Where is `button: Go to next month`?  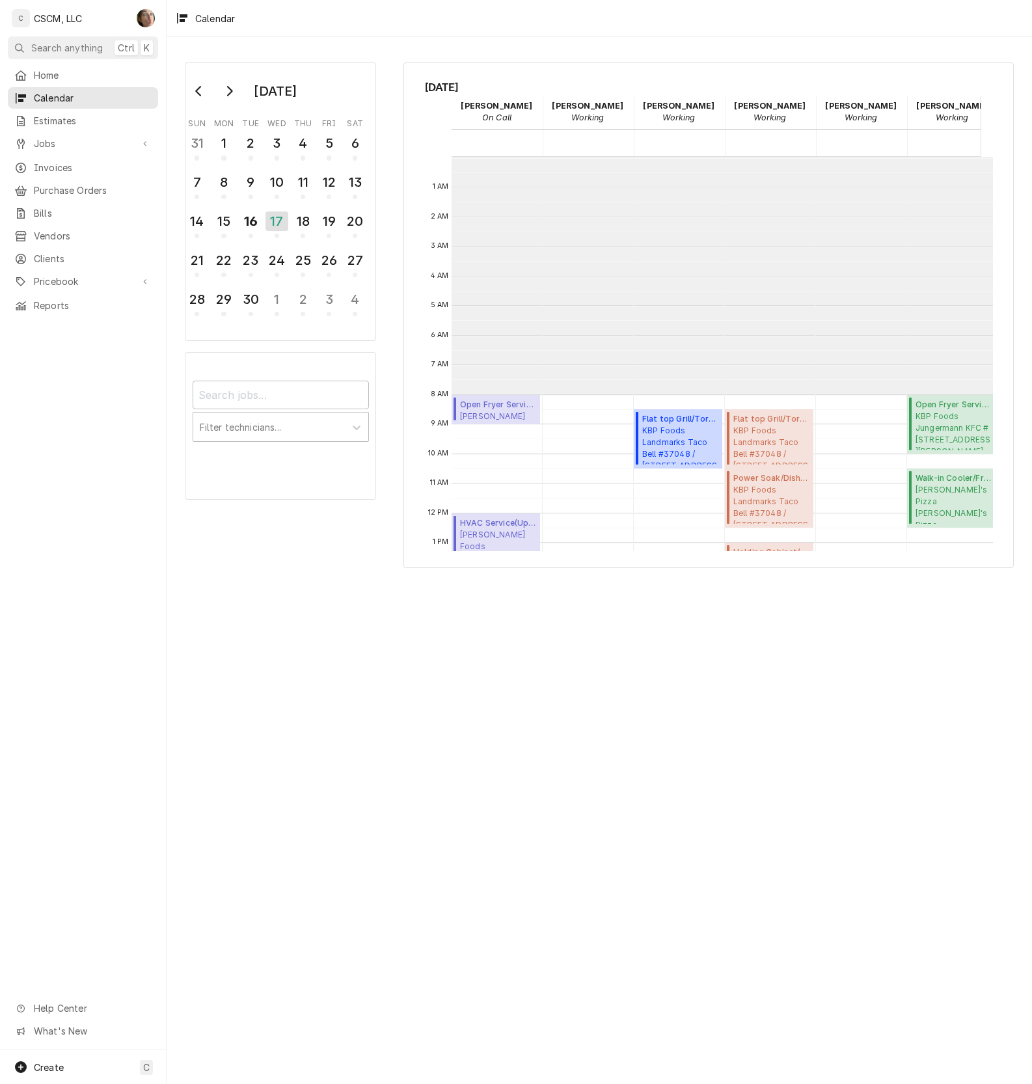 button: Go to next month is located at coordinates (229, 91).